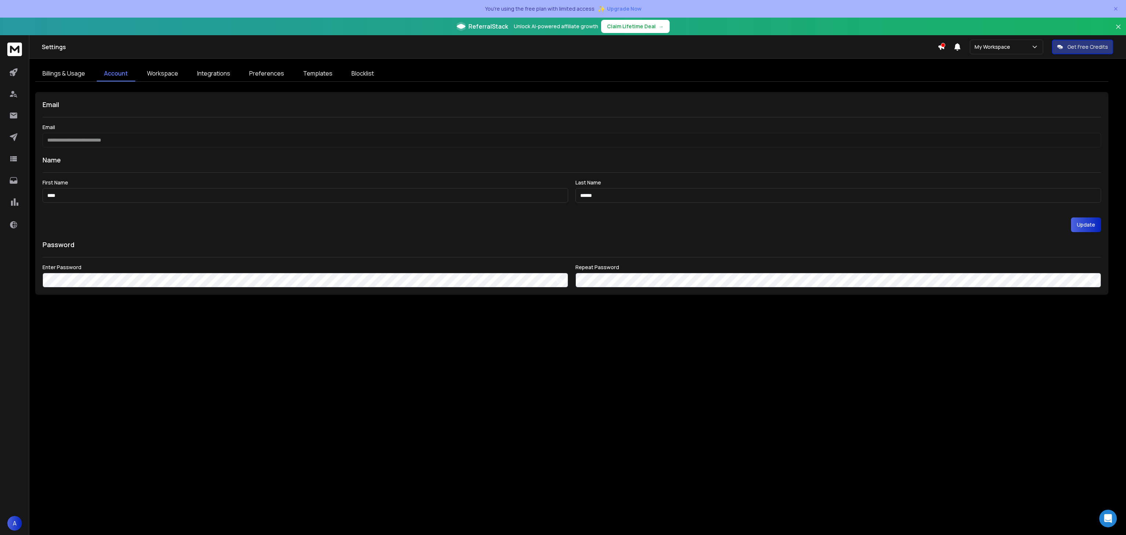  Describe the element at coordinates (993, 47) in the screenshot. I see `p: My Workspace` at that location.